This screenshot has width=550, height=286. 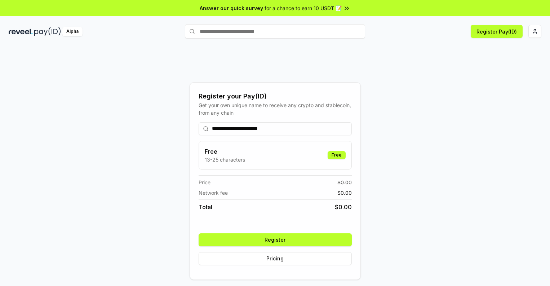 I want to click on span: Price, so click(x=204, y=182).